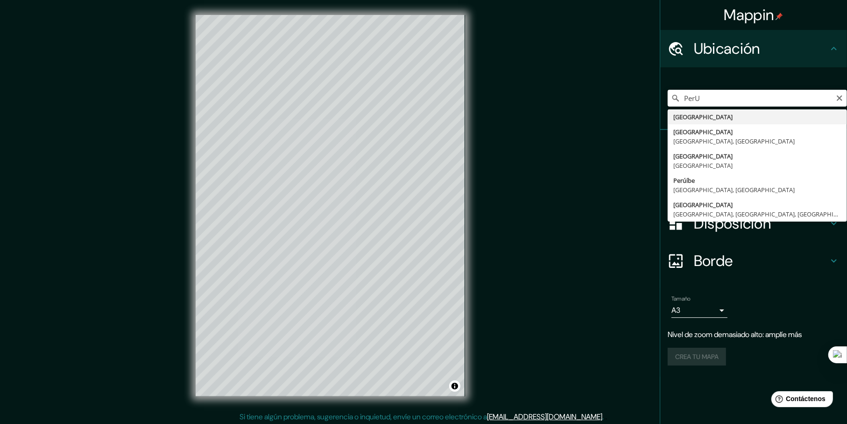  What do you see at coordinates (758, 98) in the screenshot?
I see `input: Elige tu ciudad o zona` at bounding box center [758, 98].